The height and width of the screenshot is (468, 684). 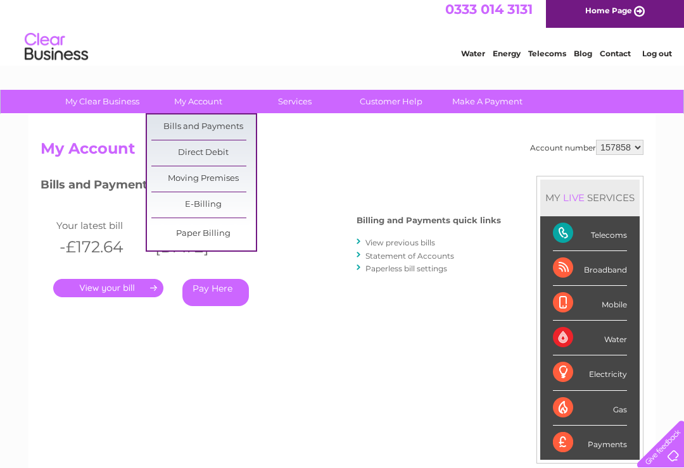 What do you see at coordinates (406, 268) in the screenshot?
I see `a: Paperless bill settings` at bounding box center [406, 268].